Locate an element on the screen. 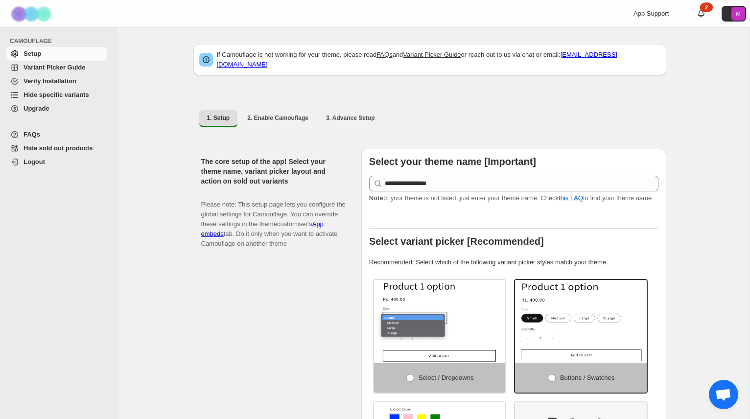 The image size is (750, 419). a: Hide specific variants is located at coordinates (56, 95).